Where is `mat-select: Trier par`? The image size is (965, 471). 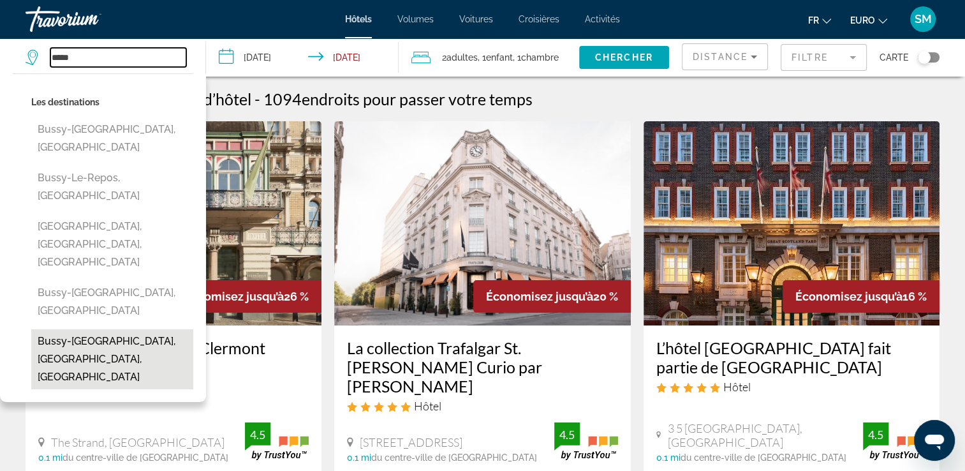
mat-select: Trier par is located at coordinates (724, 57).